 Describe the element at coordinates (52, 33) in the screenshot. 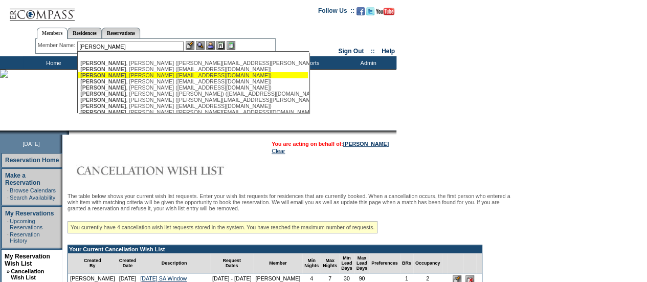

I see `a: Members` at that location.